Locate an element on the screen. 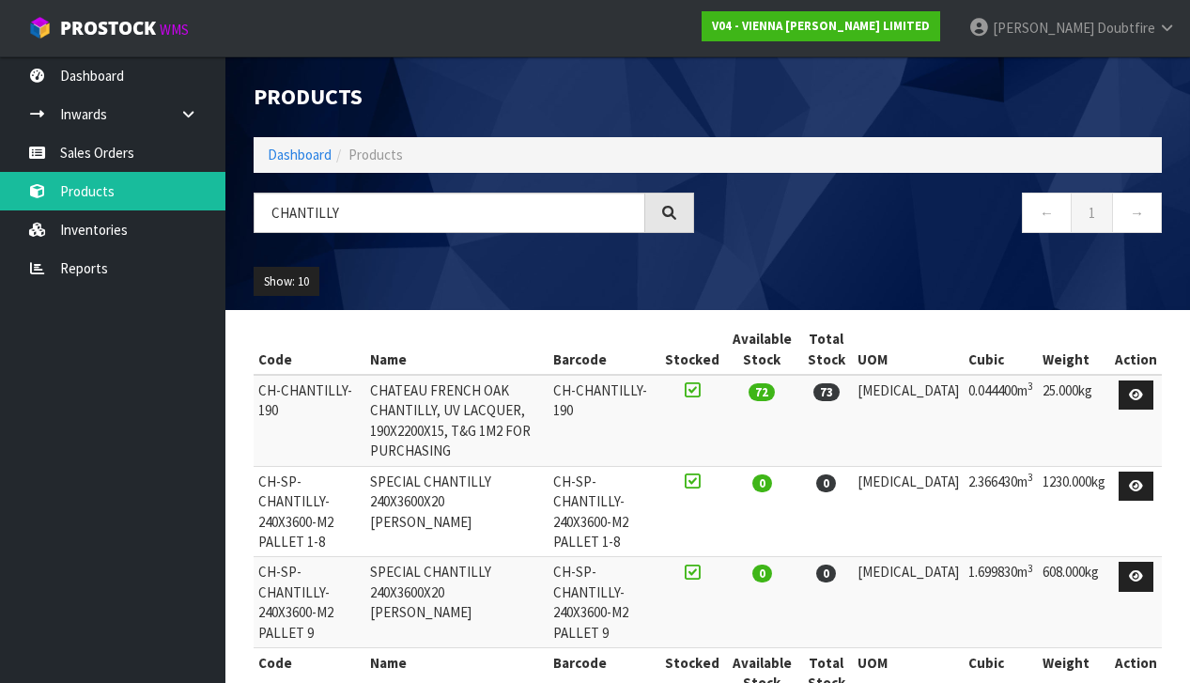 The height and width of the screenshot is (683, 1190). th: Weight is located at coordinates (1073, 349).